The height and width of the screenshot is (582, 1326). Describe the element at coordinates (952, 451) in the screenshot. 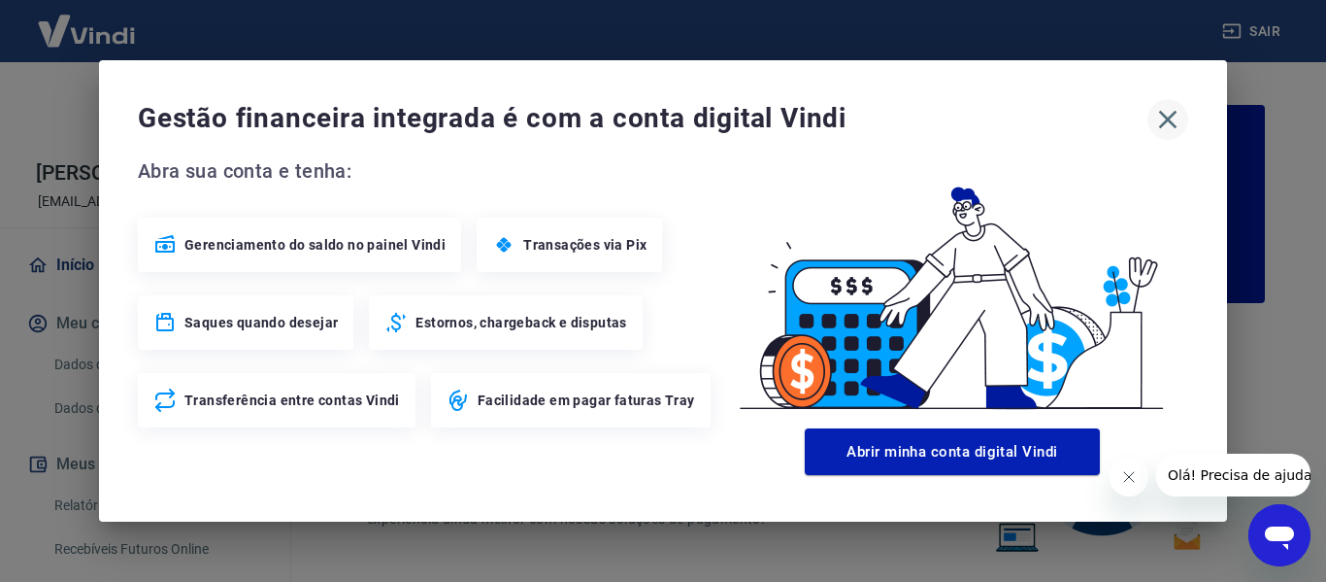

I see `button: Abrir minha conta digital Vindi` at that location.